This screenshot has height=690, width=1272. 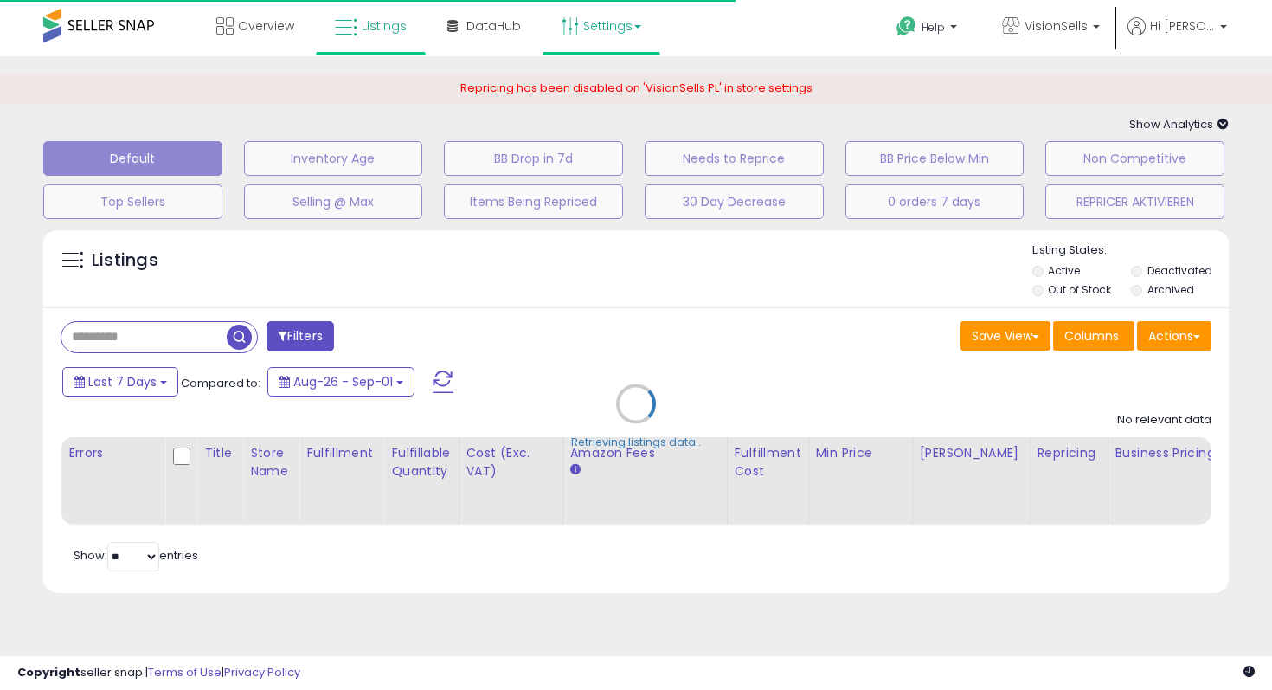 What do you see at coordinates (636, 441) in the screenshot?
I see `div: Retrieving listings data..` at bounding box center [636, 441].